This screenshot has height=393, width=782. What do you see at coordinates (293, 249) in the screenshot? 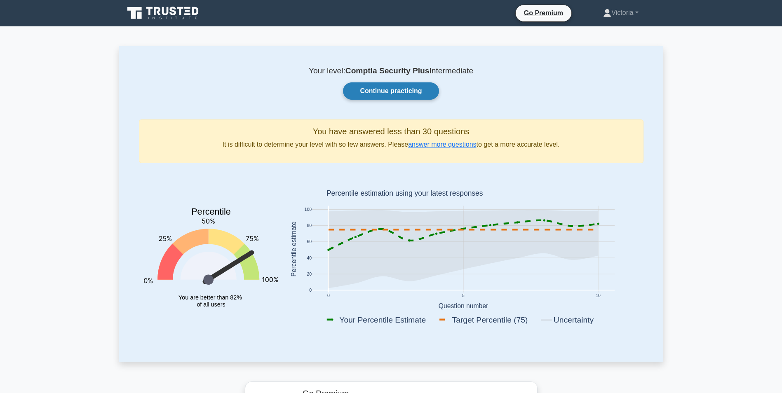
I see `text: Percentile estimate` at bounding box center [293, 249].